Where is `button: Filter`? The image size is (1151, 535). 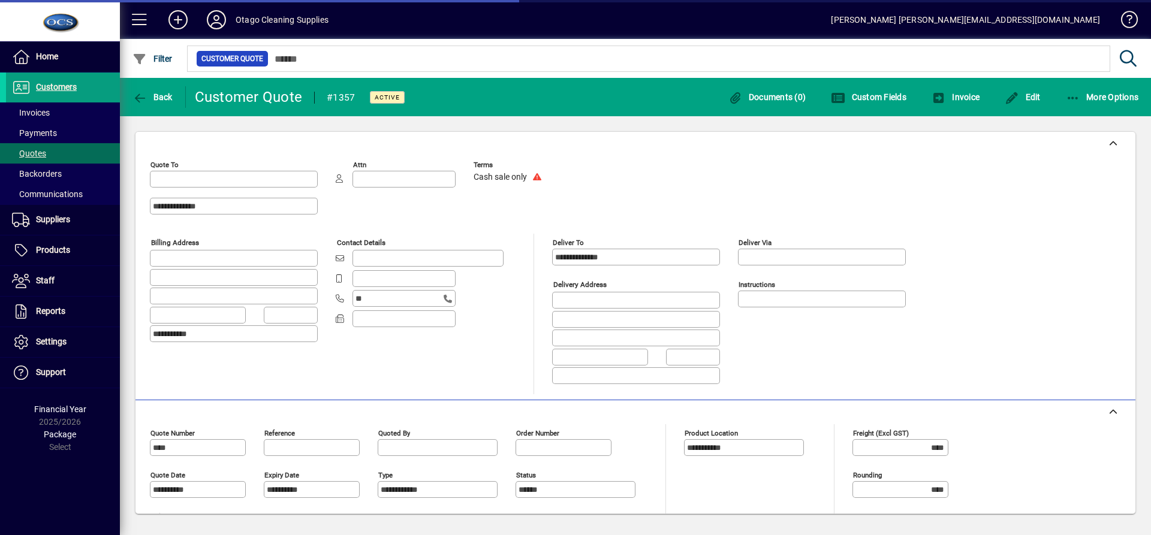
button: Filter is located at coordinates (152, 59).